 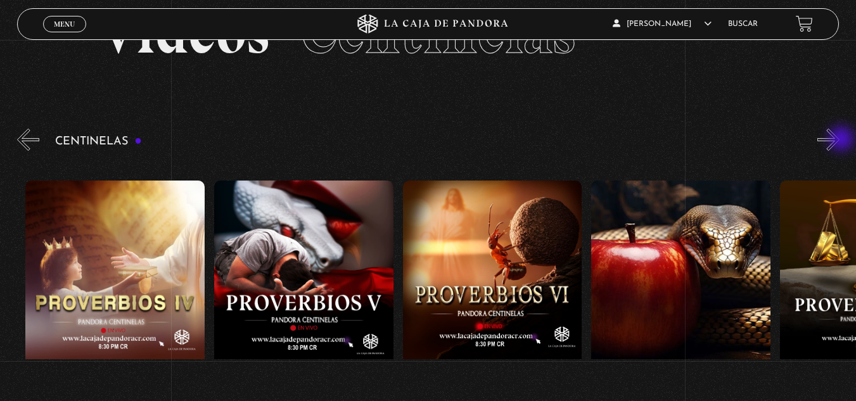 I want to click on button: Next, so click(x=828, y=139).